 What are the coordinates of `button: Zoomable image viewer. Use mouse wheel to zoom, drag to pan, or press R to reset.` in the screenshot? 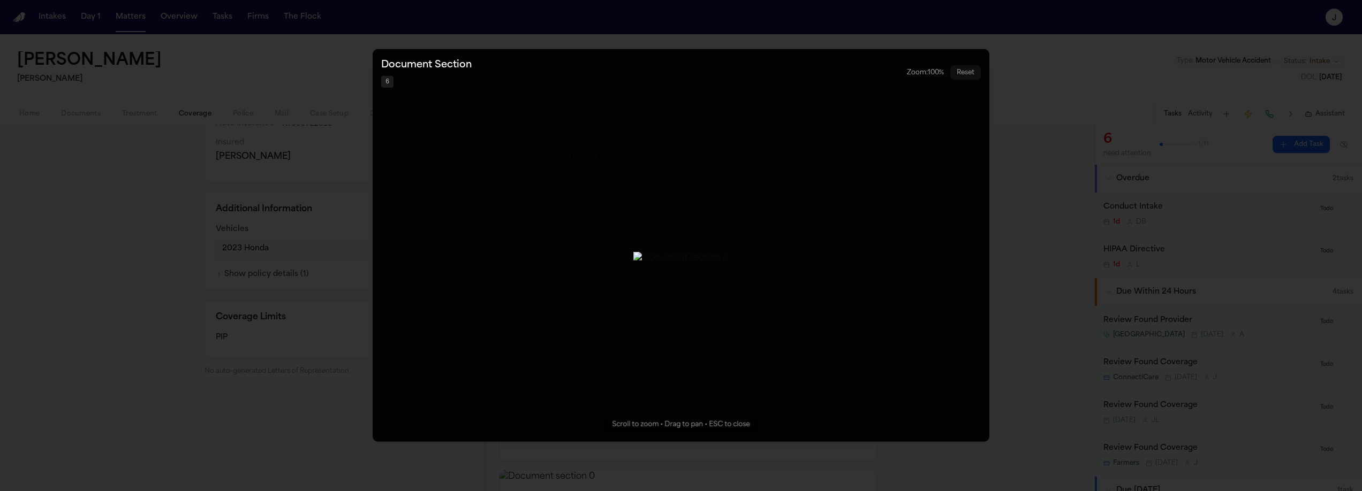 It's located at (681, 246).